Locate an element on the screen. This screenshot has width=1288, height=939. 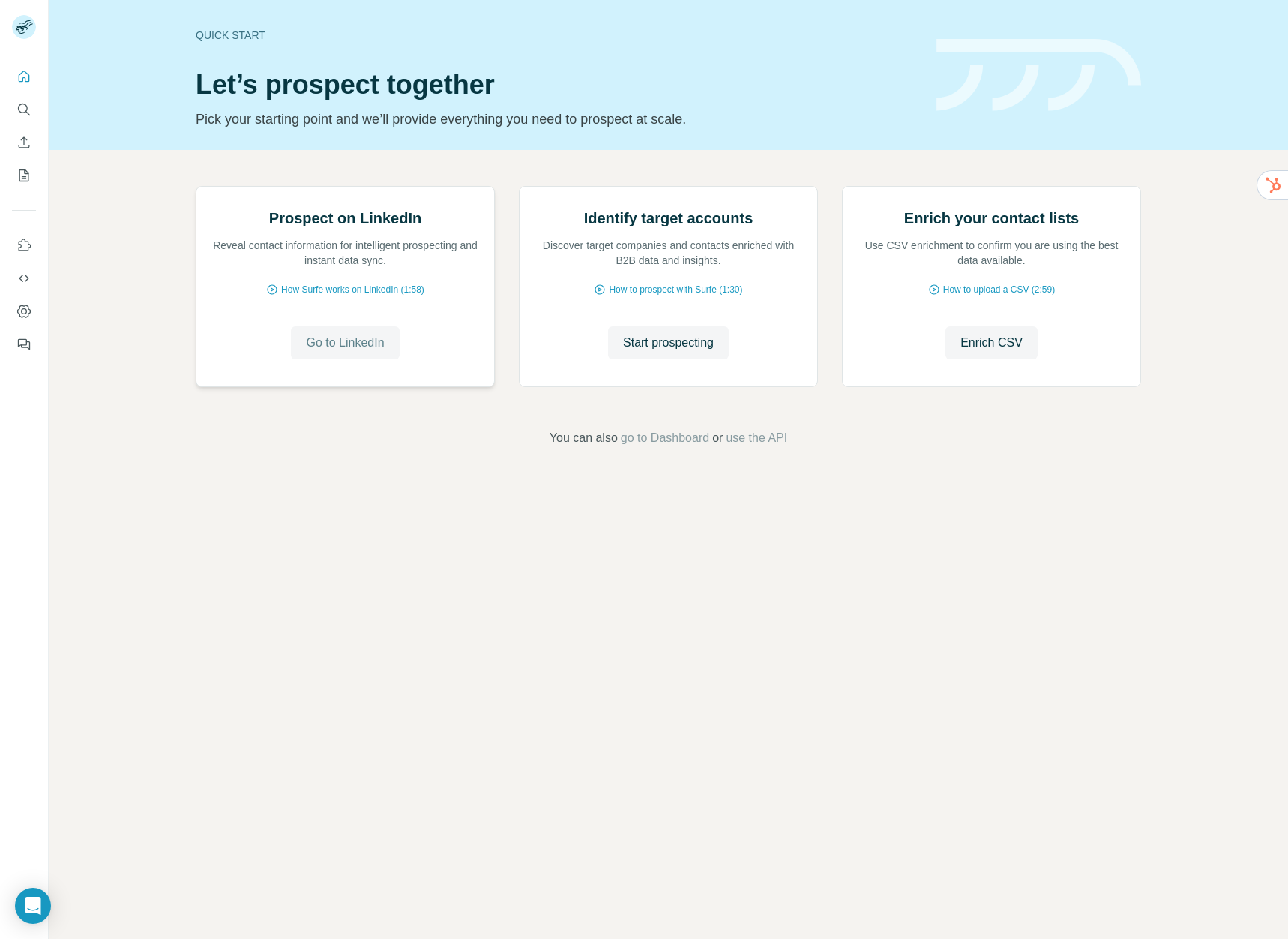
span: Enrich CSV is located at coordinates (991, 343).